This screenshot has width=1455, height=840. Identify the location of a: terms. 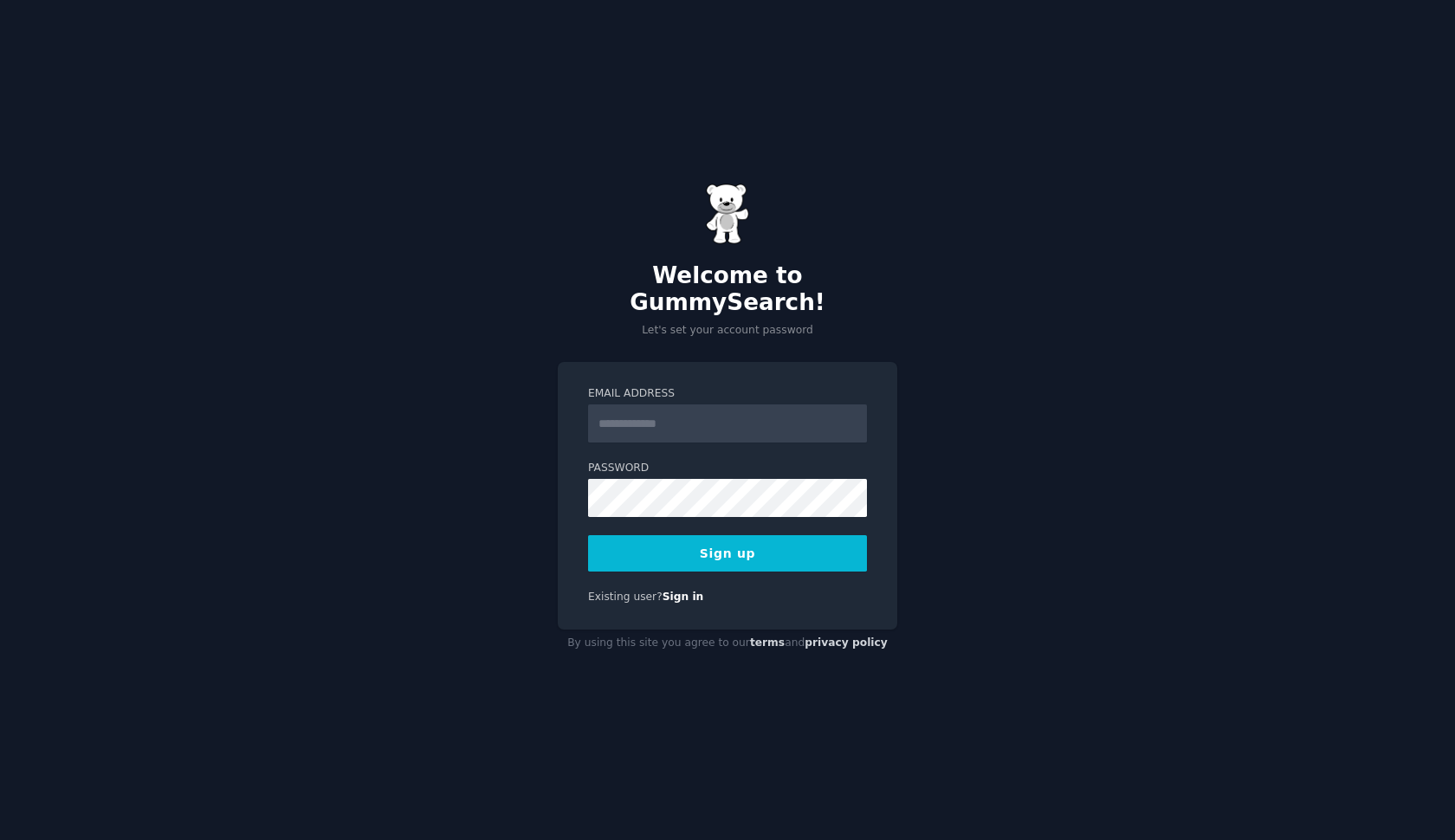
(767, 642).